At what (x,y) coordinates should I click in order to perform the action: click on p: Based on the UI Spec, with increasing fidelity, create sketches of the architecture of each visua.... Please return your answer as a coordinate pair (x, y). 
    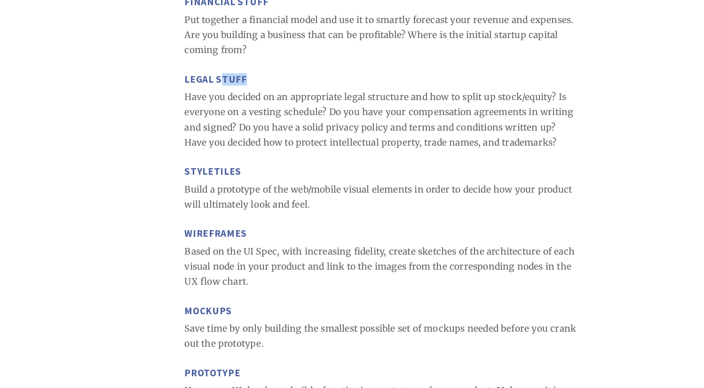
    Looking at the image, I should click on (380, 267).